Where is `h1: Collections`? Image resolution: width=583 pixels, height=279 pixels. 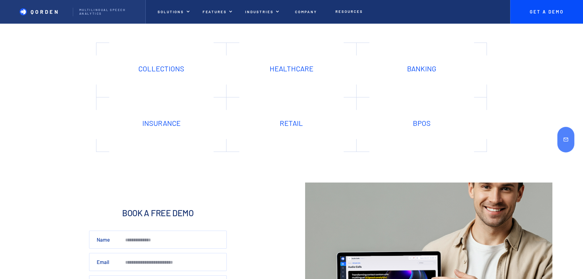
h1: Collections is located at coordinates (161, 69).